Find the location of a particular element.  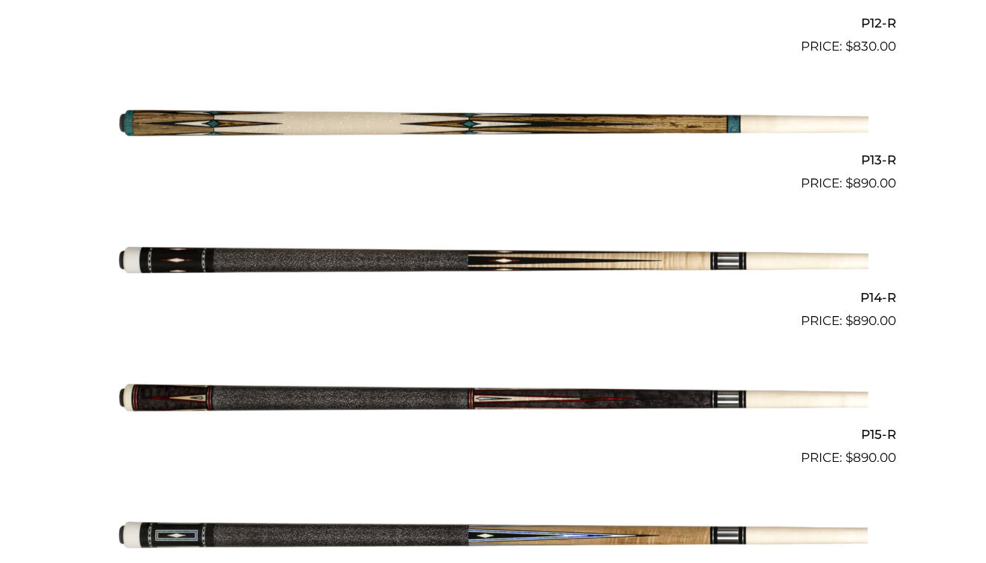

img: P14-R is located at coordinates (493, 262).